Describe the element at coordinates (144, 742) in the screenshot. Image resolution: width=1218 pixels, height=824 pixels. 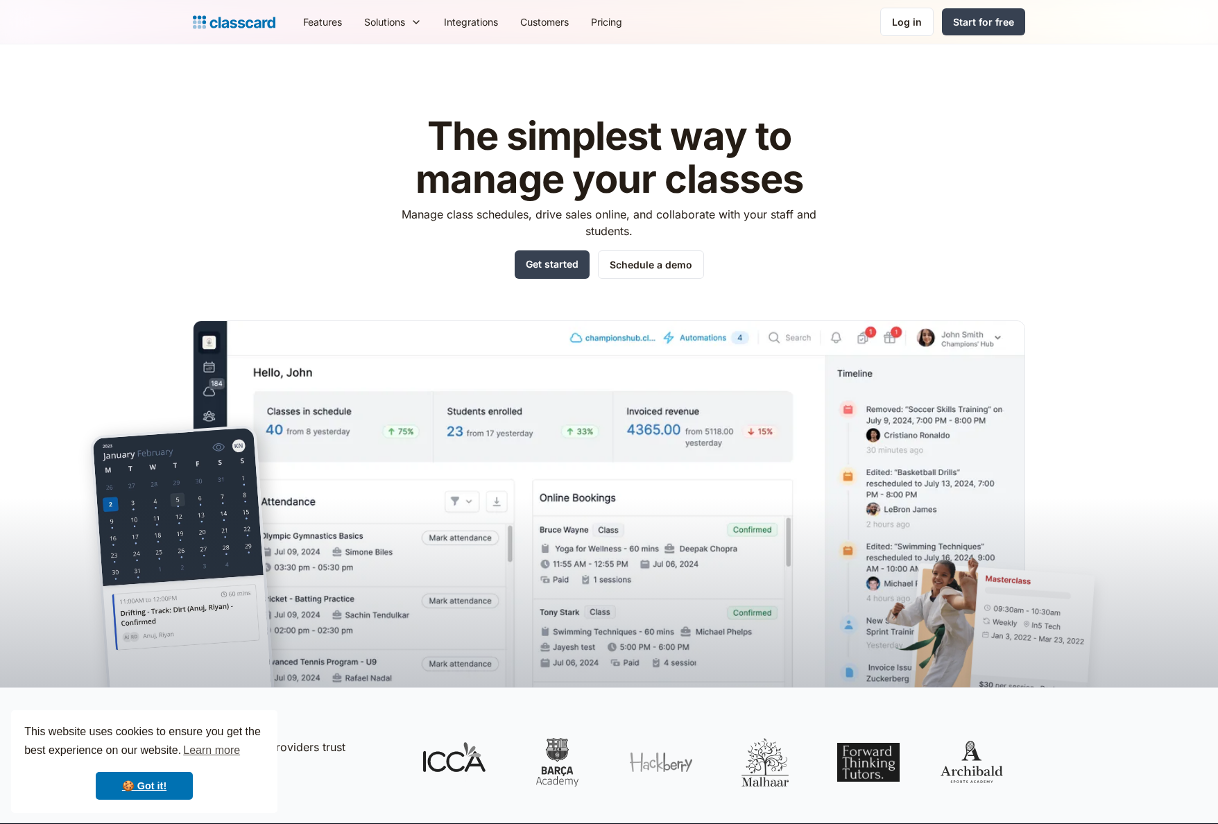
I see `span: This website uses cookies to ensure you get the best experience on our website.` at that location.